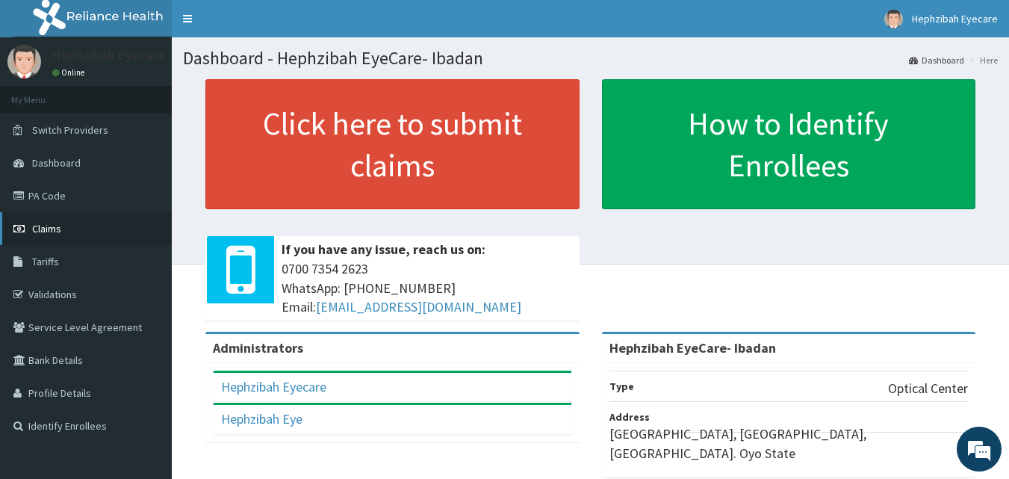 The width and height of the screenshot is (1009, 479). Describe the element at coordinates (982, 60) in the screenshot. I see `li: Here` at that location.